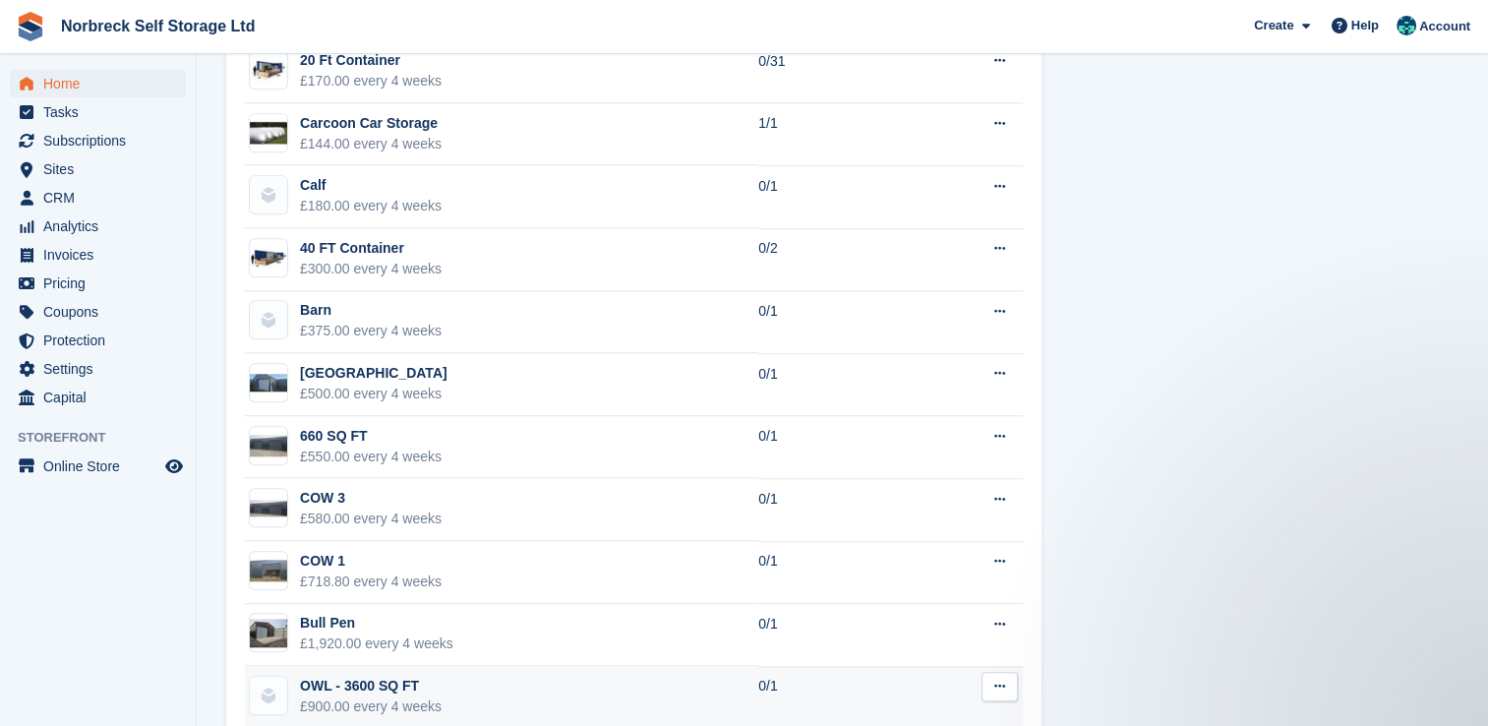 The height and width of the screenshot is (726, 1488). I want to click on div: £300.00 every 4 weeks, so click(371, 269).